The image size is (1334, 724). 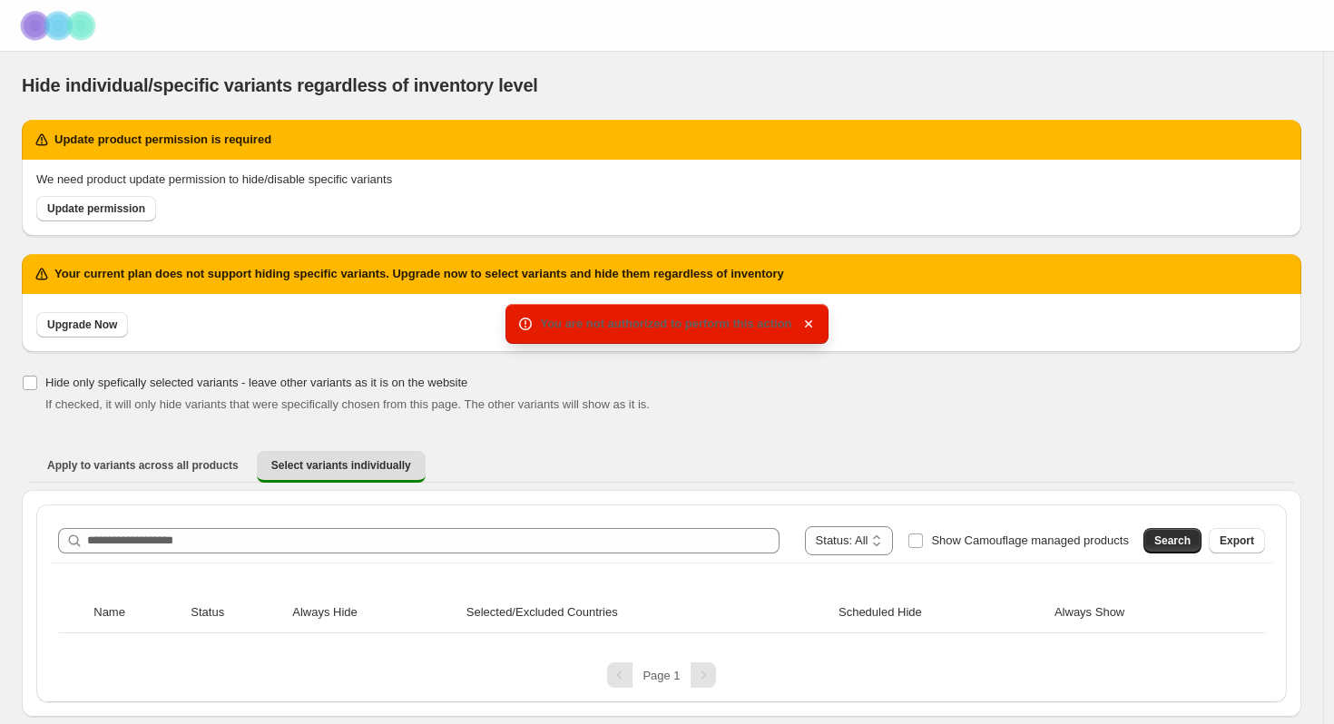 What do you see at coordinates (214, 179) in the screenshot?
I see `span: We need product update permission to hide/disable specific variants` at bounding box center [214, 179].